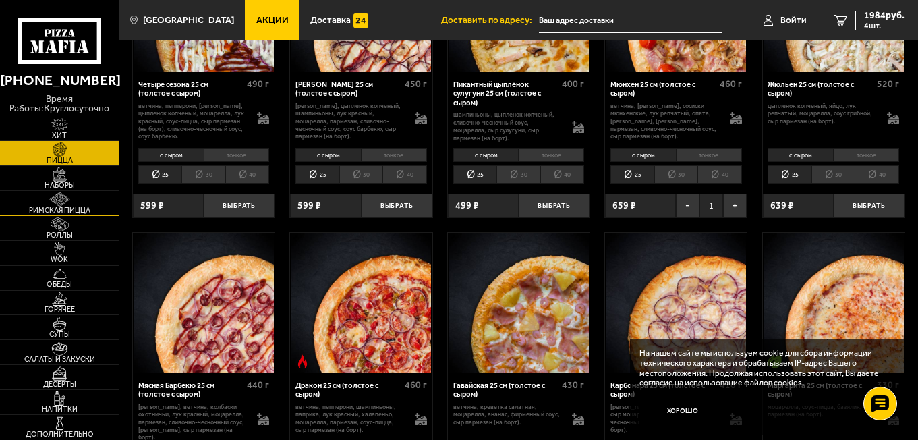 The image size is (918, 440). What do you see at coordinates (663, 390) in the screenshot?
I see `div: Карбонара 25 см (толстое с сыром)` at bounding box center [663, 390].